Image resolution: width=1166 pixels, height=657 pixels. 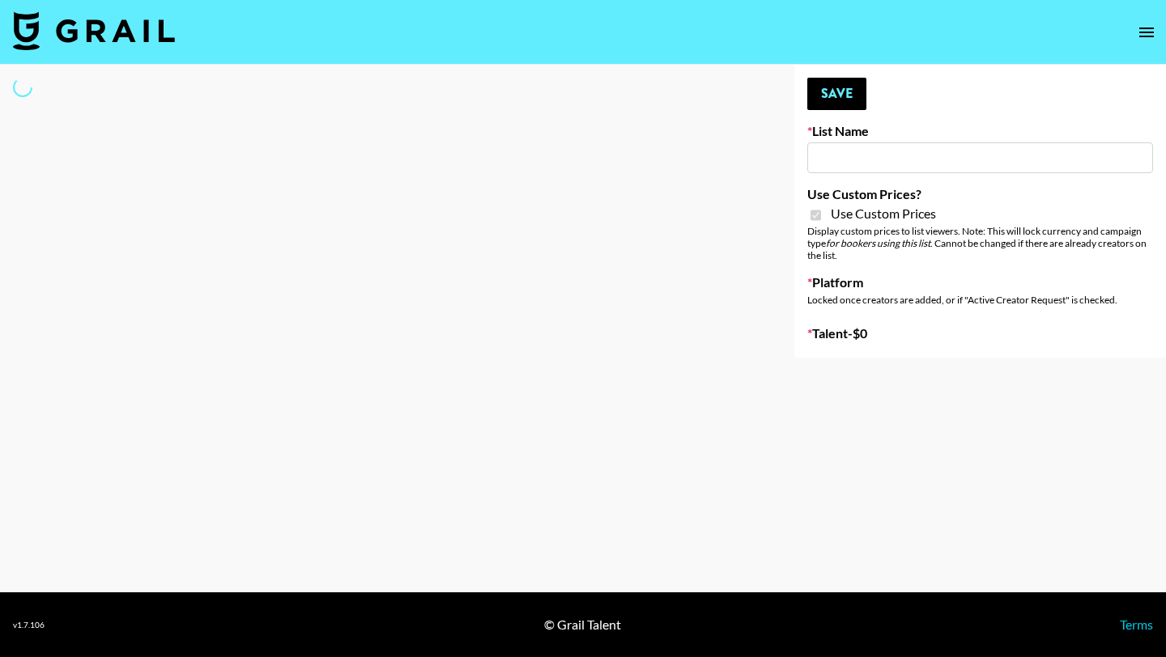 I want to click on div: Display custom prices to list viewers. Note: This will lock currency and campaign type . Cannot b..., so click(x=980, y=243).